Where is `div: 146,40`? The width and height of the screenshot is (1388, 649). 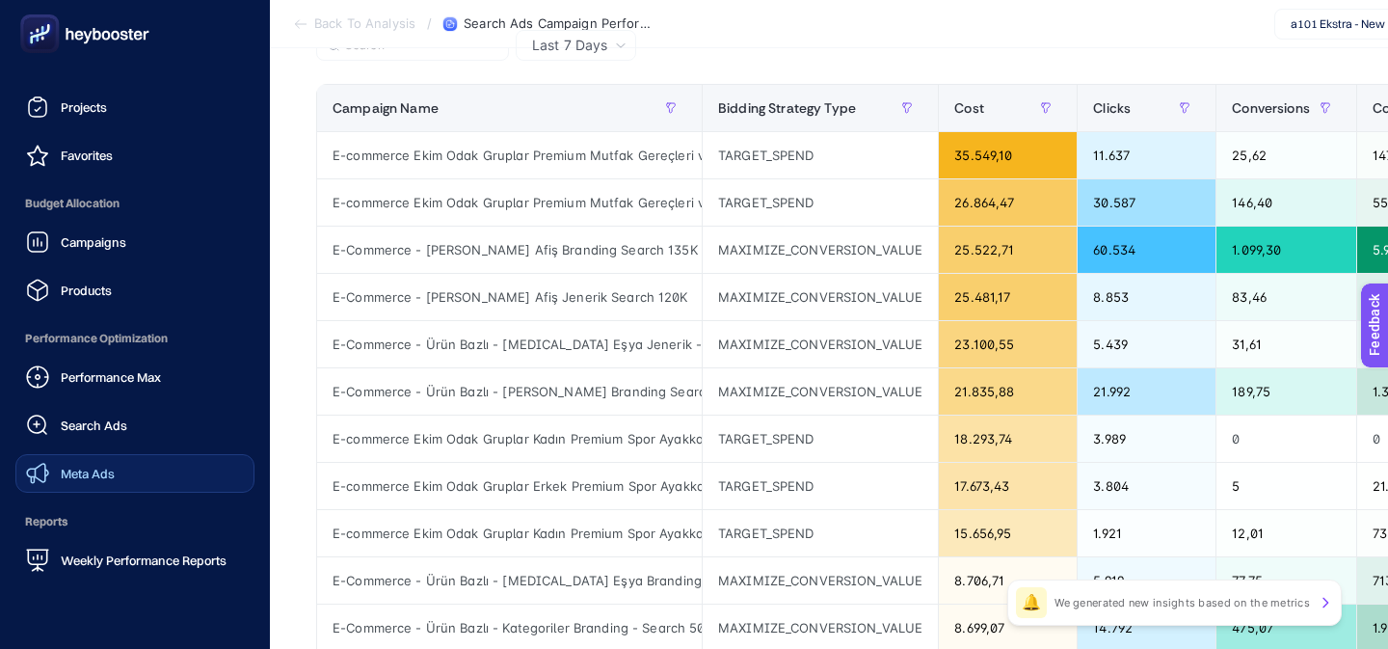
div: 146,40 is located at coordinates (1286, 202).